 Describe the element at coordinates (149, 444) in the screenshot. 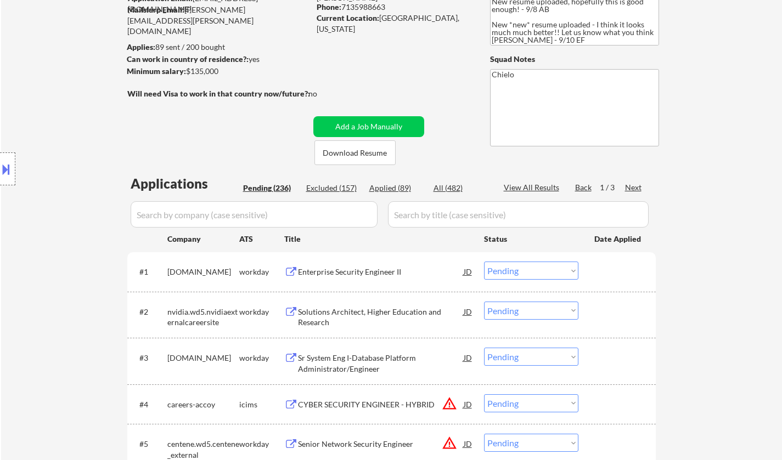

I see `div: #5` at that location.